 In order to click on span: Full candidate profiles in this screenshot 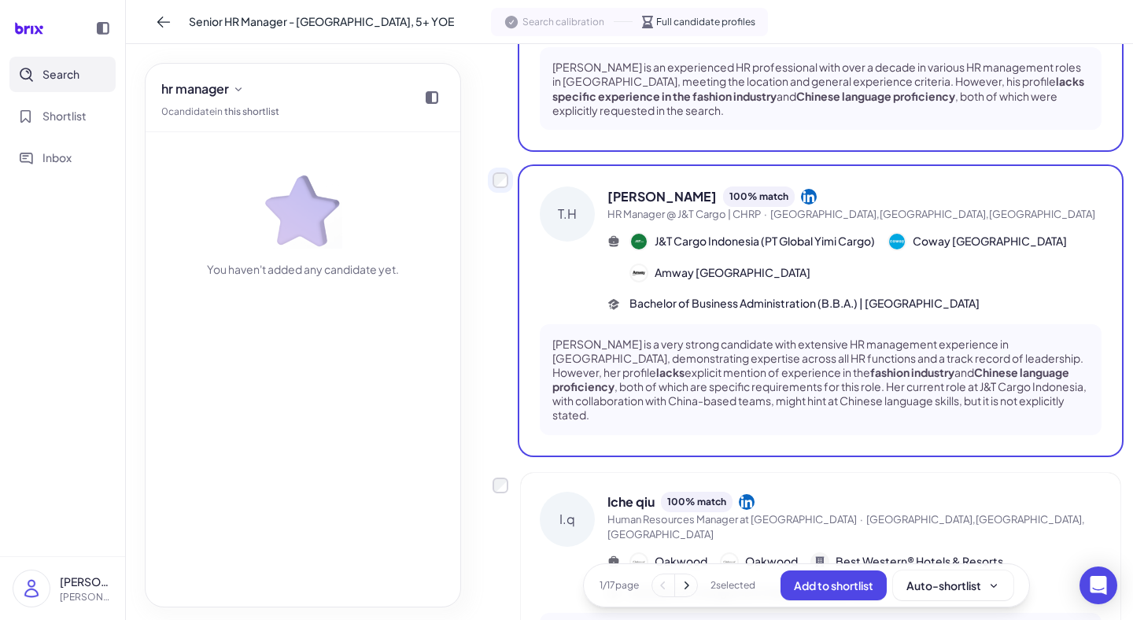, I will do `click(705, 22)`.